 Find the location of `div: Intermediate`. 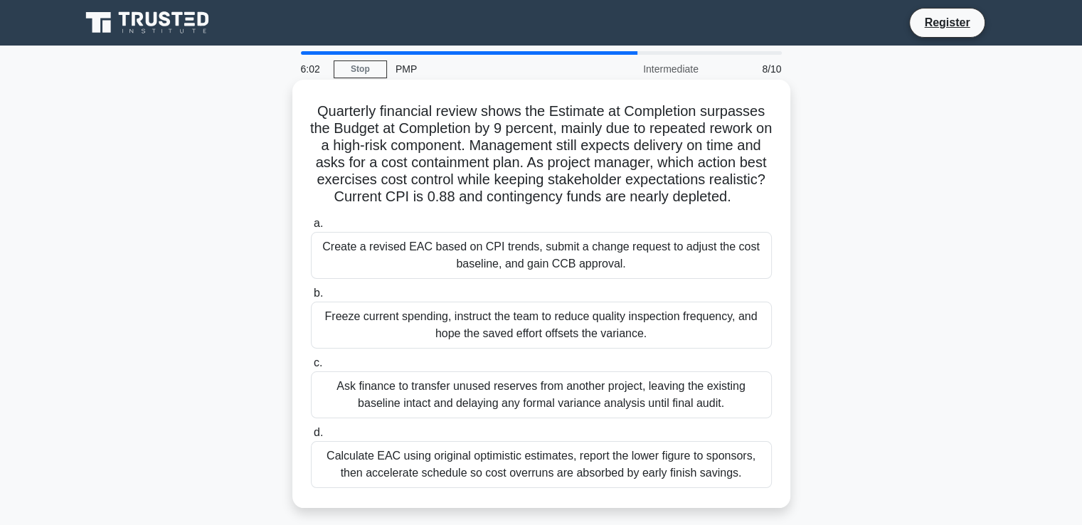

div: Intermediate is located at coordinates (645, 69).